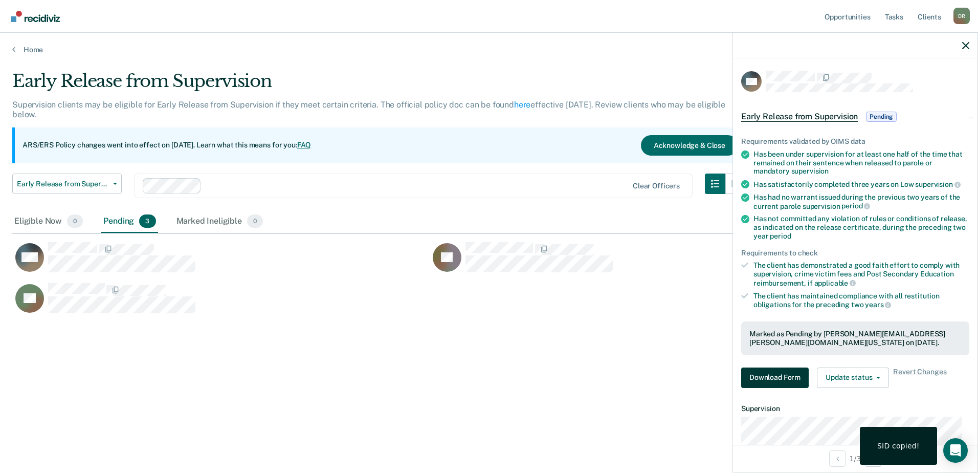  Describe the element at coordinates (855, 117) in the screenshot. I see `div: Early Release from SupervisionPending` at that location.